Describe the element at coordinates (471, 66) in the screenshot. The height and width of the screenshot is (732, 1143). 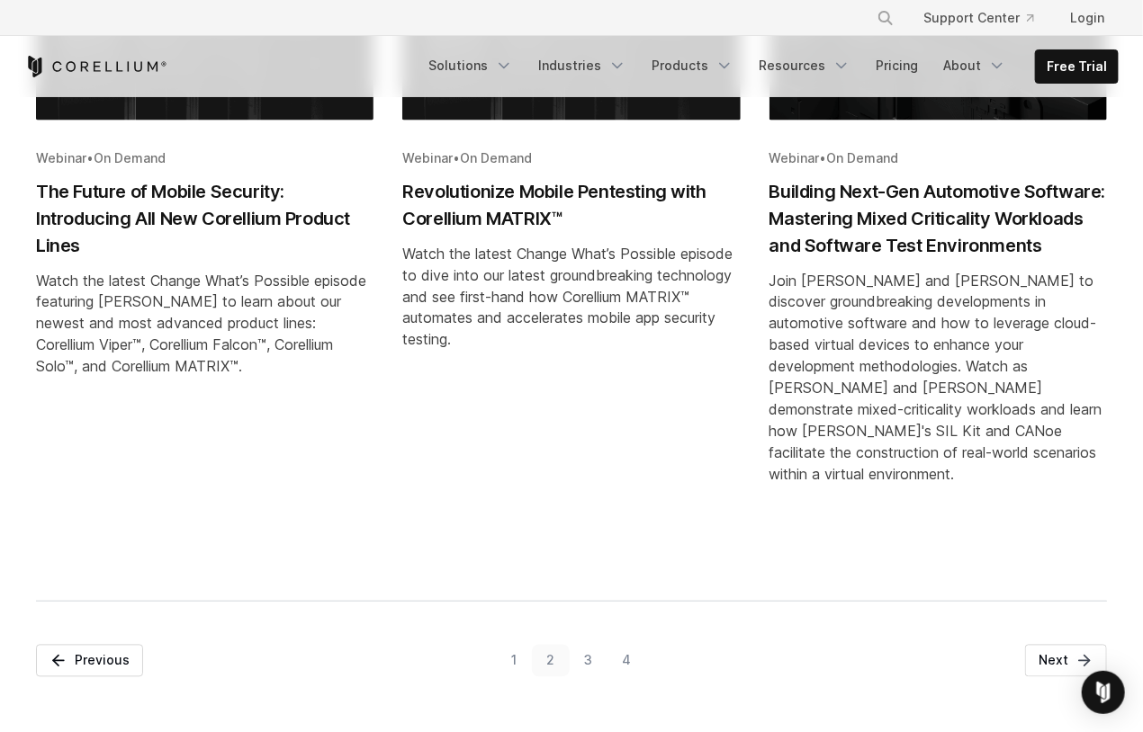
I see `a: Solutions` at that location.